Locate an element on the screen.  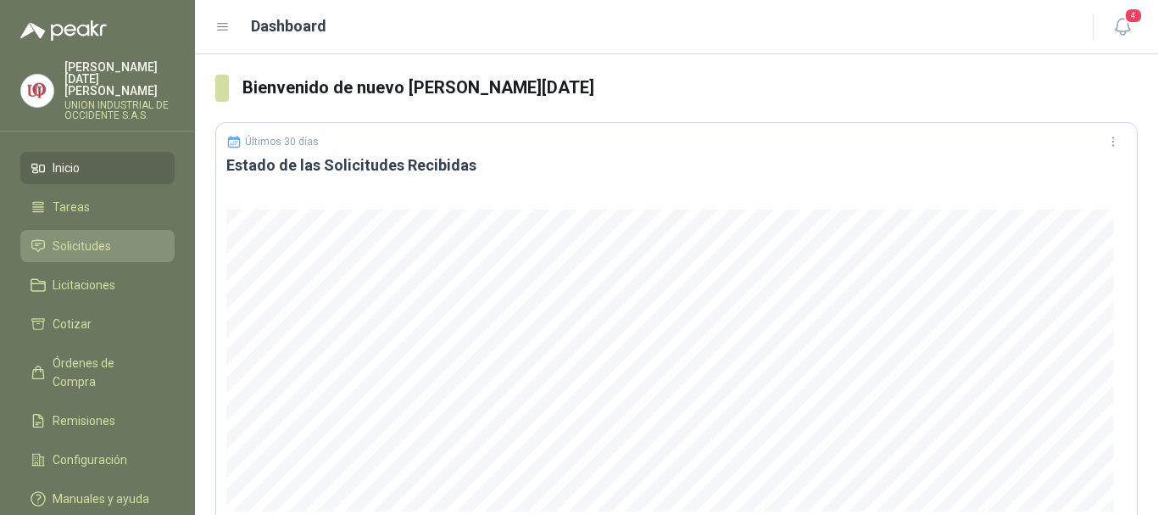
a: Tareas is located at coordinates (98, 207).